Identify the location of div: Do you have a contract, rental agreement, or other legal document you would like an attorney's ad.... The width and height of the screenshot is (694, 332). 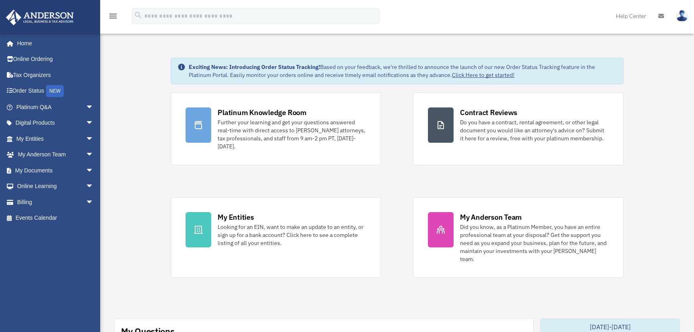
(534, 130).